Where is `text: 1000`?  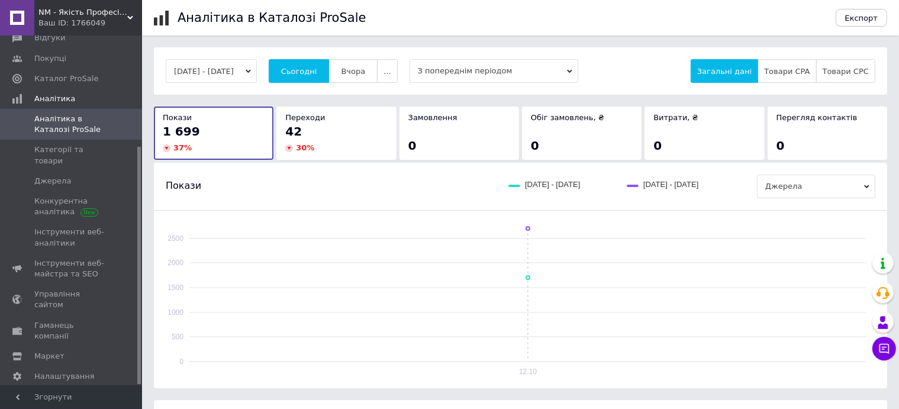
text: 1000 is located at coordinates (175, 313).